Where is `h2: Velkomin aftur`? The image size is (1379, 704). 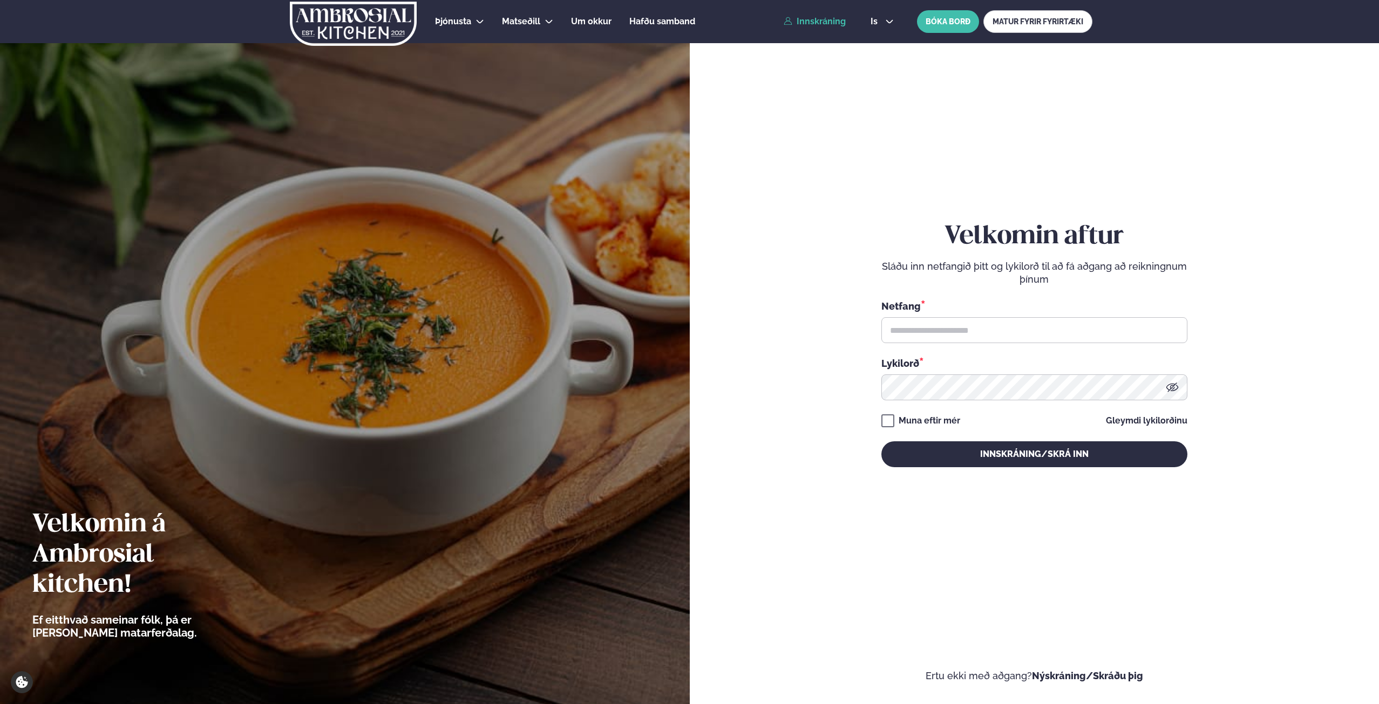
h2: Velkomin aftur is located at coordinates (1034, 237).